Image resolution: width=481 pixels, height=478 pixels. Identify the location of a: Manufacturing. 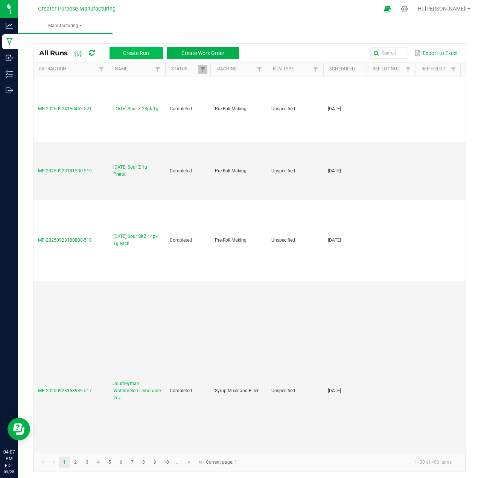
(65, 26).